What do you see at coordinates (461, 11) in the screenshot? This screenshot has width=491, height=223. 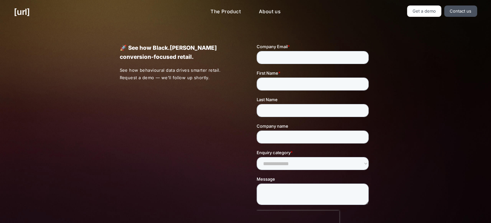 I see `a: Contact us` at bounding box center [461, 11].